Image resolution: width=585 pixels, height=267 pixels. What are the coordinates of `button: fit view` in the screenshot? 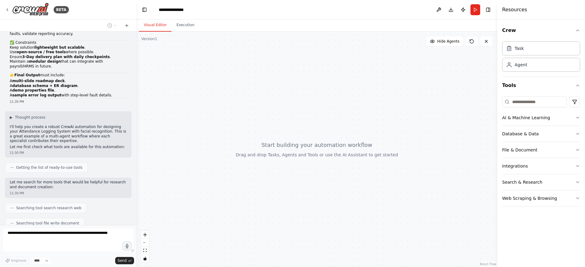 It's located at (145, 251).